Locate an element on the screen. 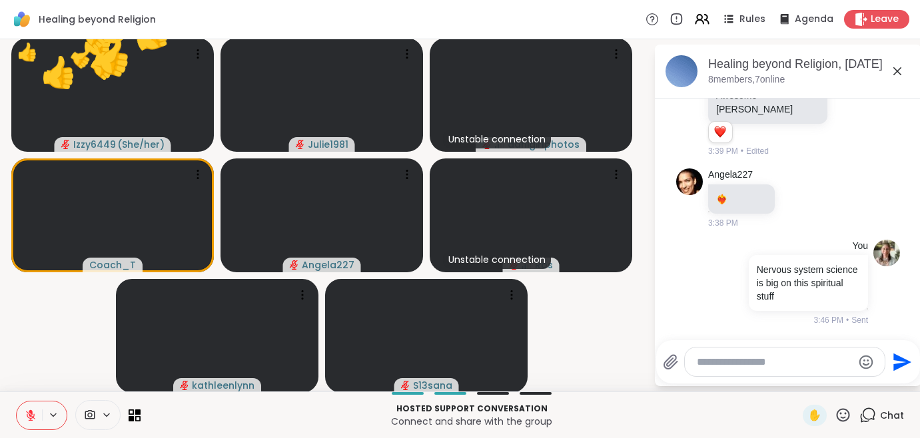 This screenshot has width=920, height=438. span: 3:38 PM is located at coordinates (723, 223).